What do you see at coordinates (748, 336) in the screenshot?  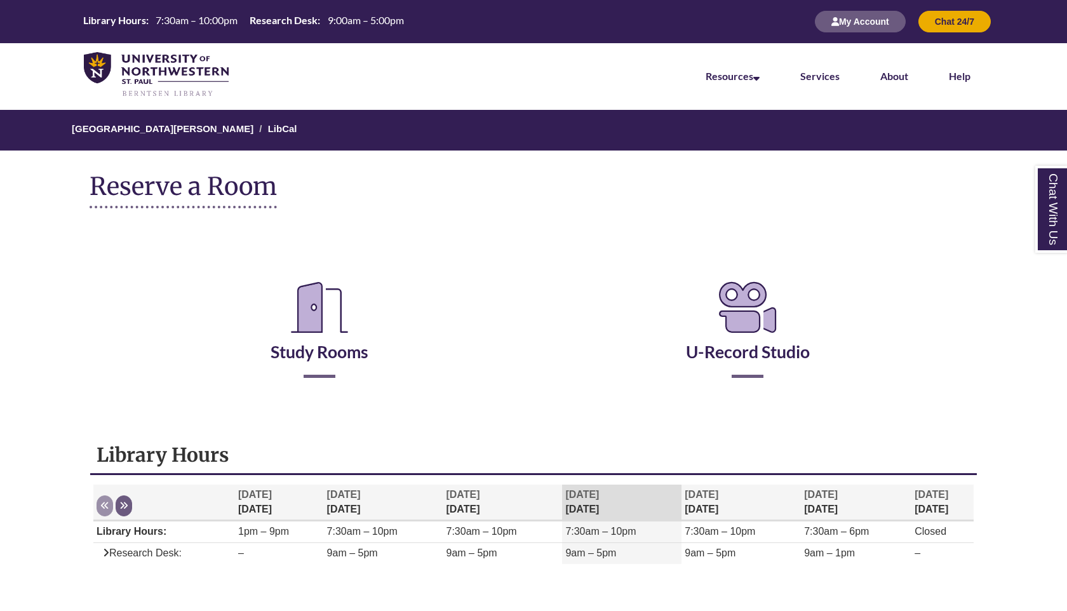 I see `a: U-Record Studio` at bounding box center [748, 336].